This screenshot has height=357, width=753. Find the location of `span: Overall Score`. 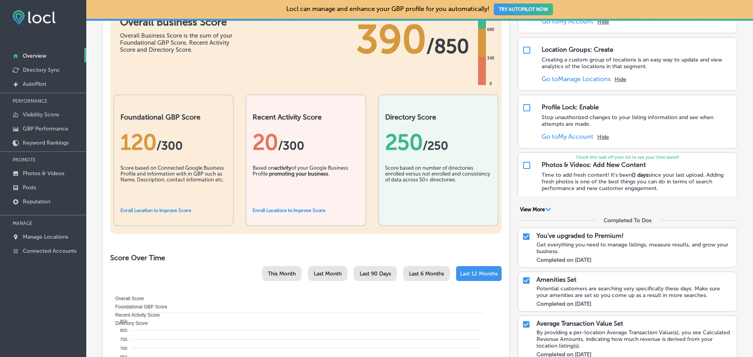

span: Overall Score is located at coordinates (127, 299).